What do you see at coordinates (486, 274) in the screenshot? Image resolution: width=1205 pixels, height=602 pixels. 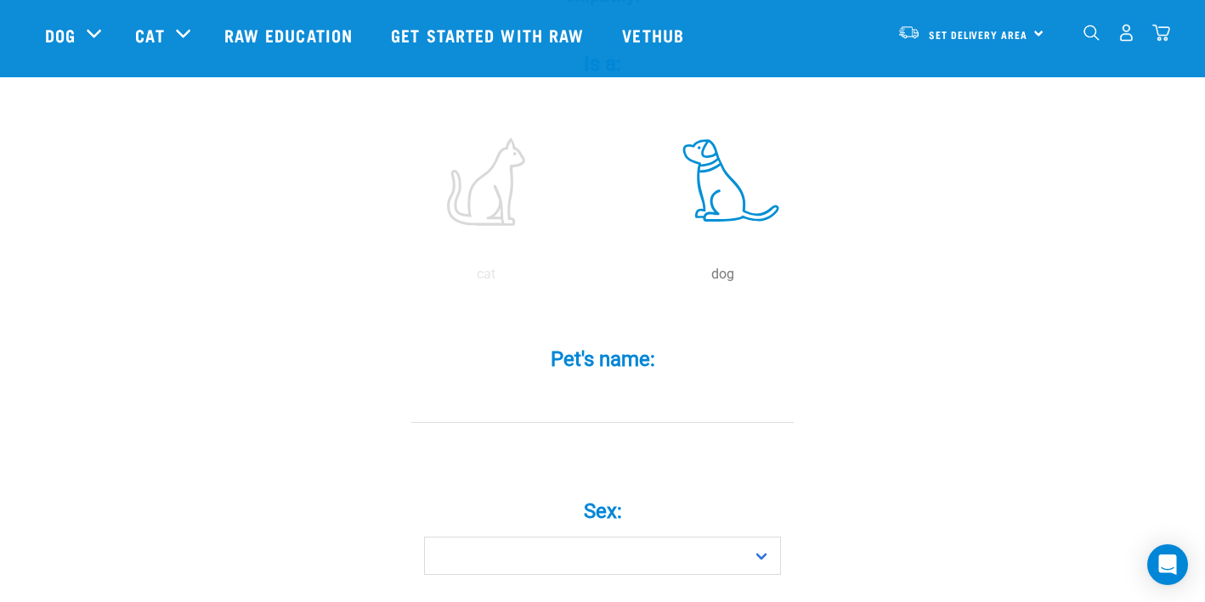 I see `p: cat` at bounding box center [486, 274].